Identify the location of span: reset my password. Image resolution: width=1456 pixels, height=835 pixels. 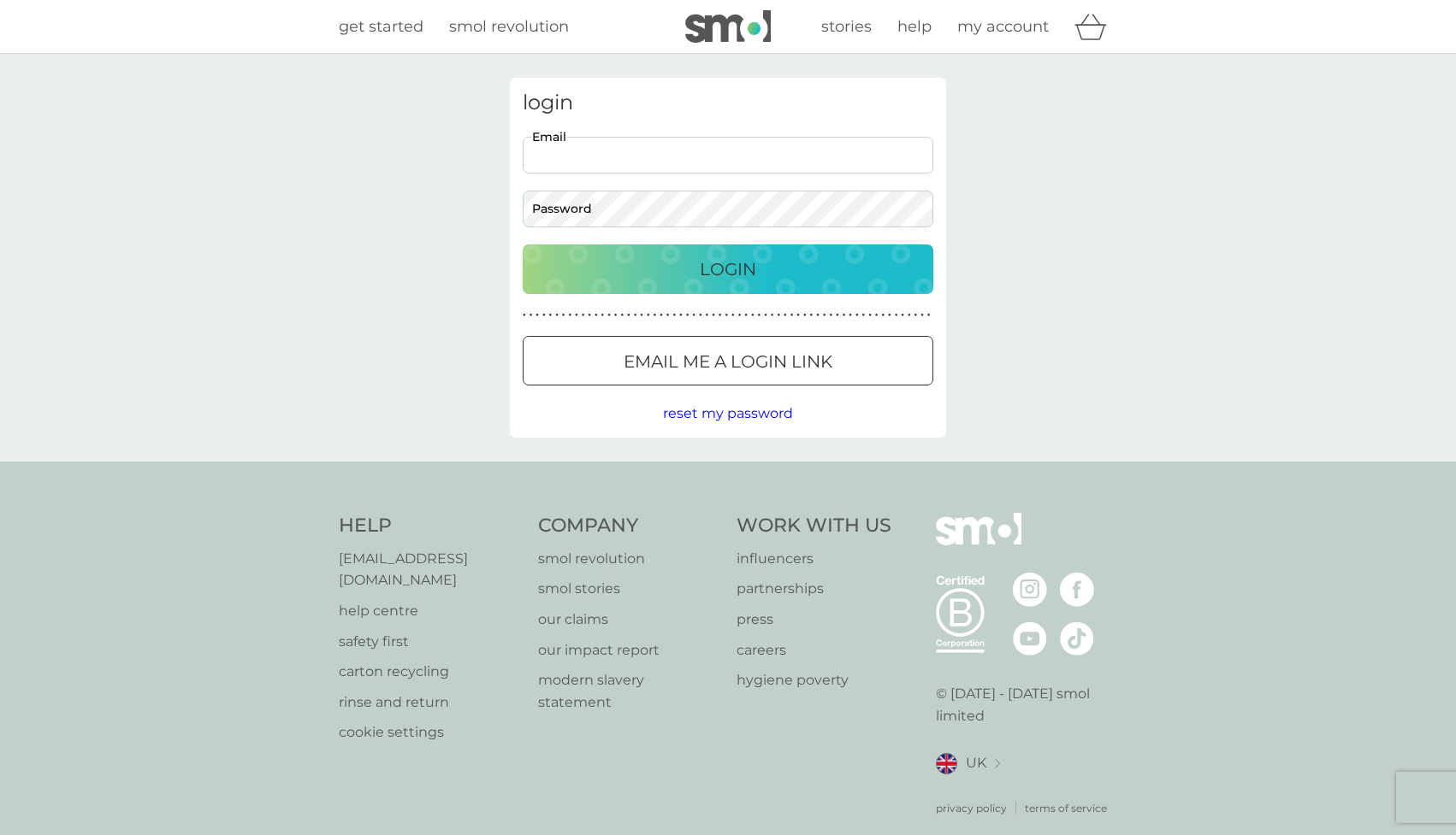
(728, 413).